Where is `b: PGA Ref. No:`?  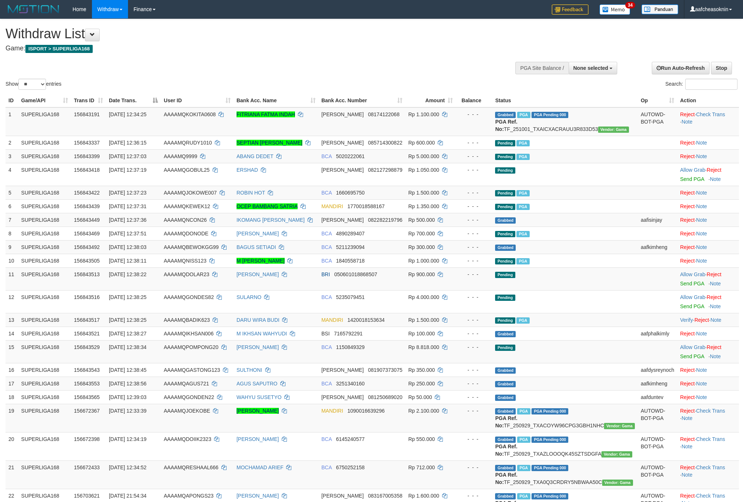 b: PGA Ref. No: is located at coordinates (506, 125).